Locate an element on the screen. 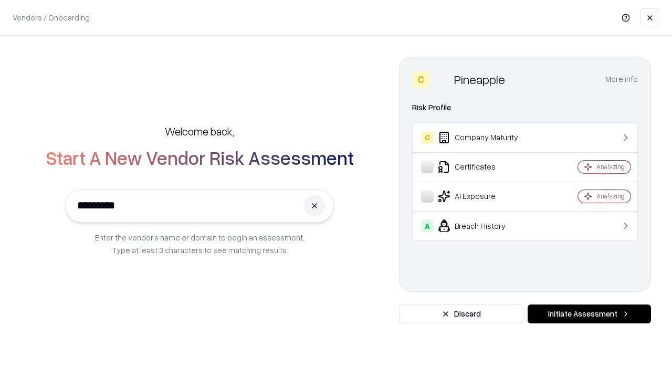  button: More info is located at coordinates (622, 79).